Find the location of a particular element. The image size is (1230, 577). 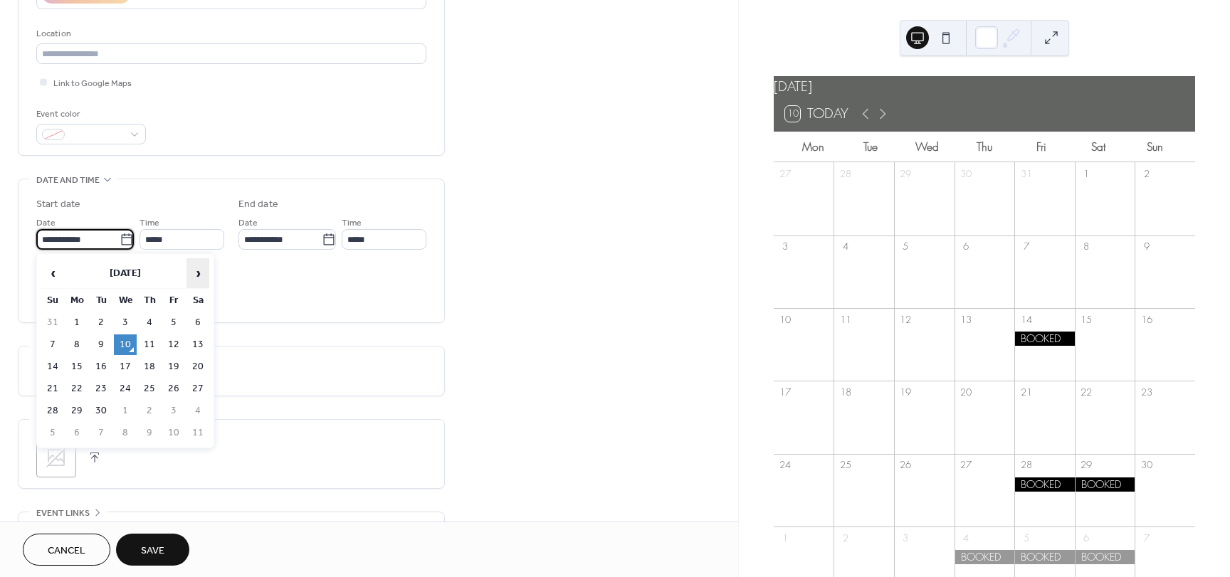

span: Save is located at coordinates (152, 551).